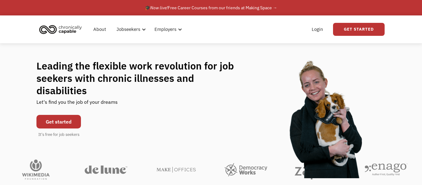 The image size is (422, 185). What do you see at coordinates (62, 29) in the screenshot?
I see `a: home` at bounding box center [62, 29].